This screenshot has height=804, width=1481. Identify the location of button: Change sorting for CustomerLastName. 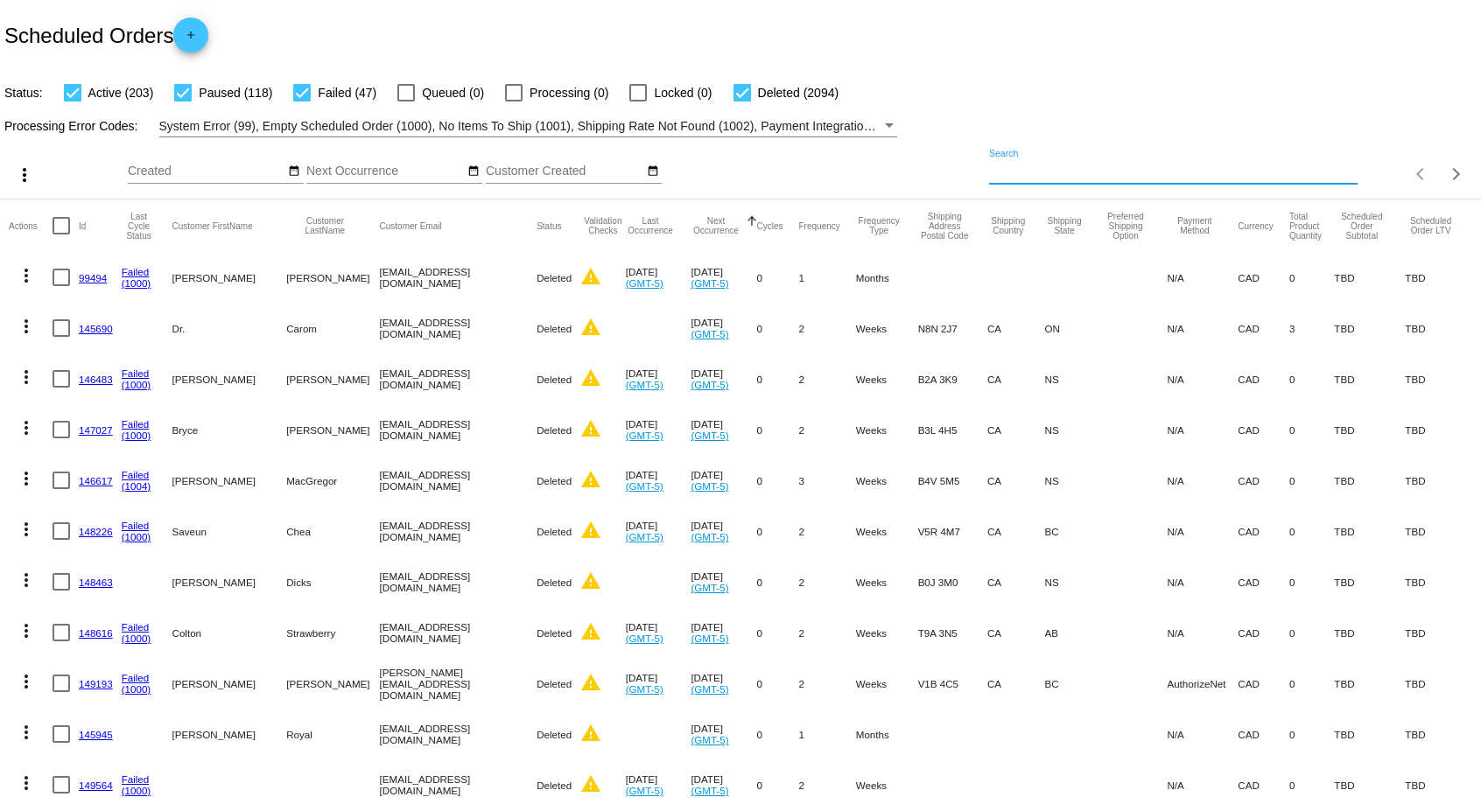
(325, 226).